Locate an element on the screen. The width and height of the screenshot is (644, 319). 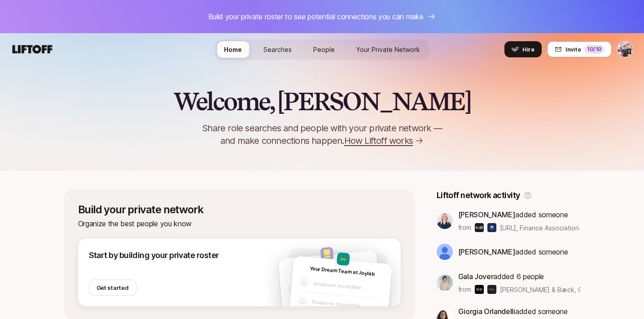
img: a6f51483_3d99_400a_9a8b_532ef3d9ac7b.jpg is located at coordinates (343, 259).